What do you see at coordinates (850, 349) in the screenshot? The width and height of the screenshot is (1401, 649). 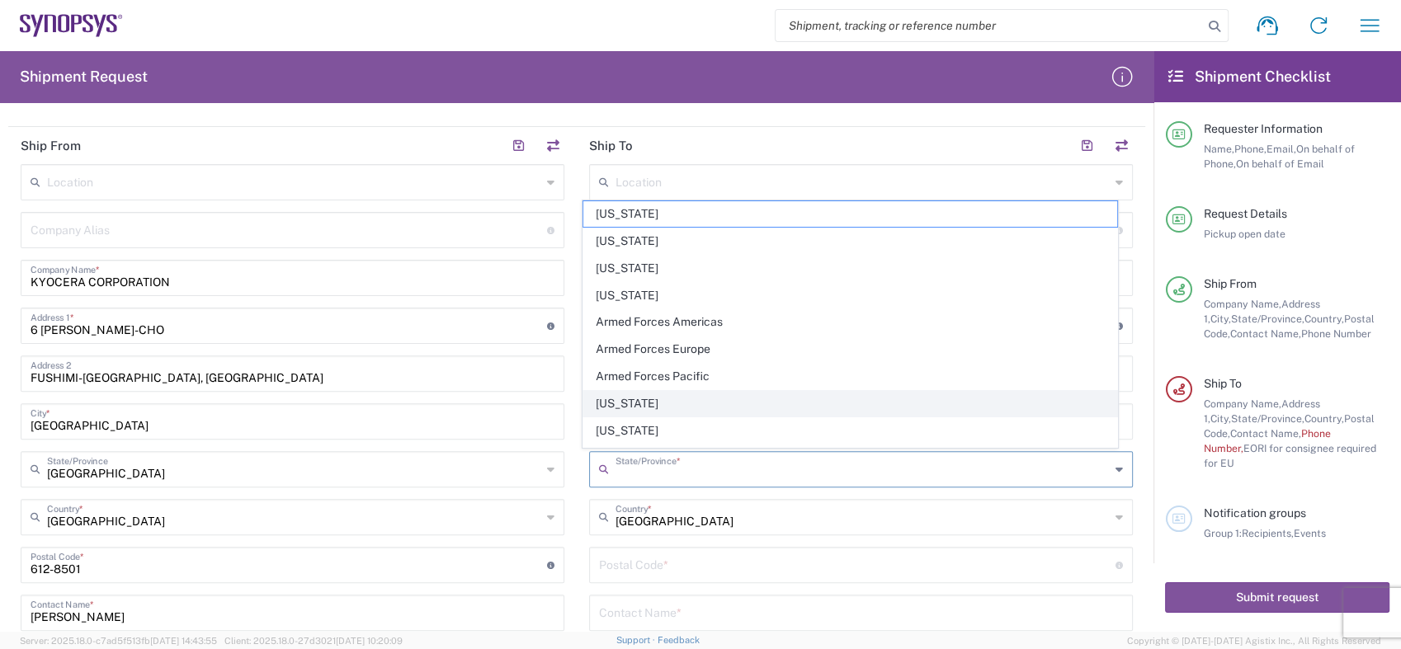 I see `span: Armed Forces Europe` at bounding box center [850, 349].